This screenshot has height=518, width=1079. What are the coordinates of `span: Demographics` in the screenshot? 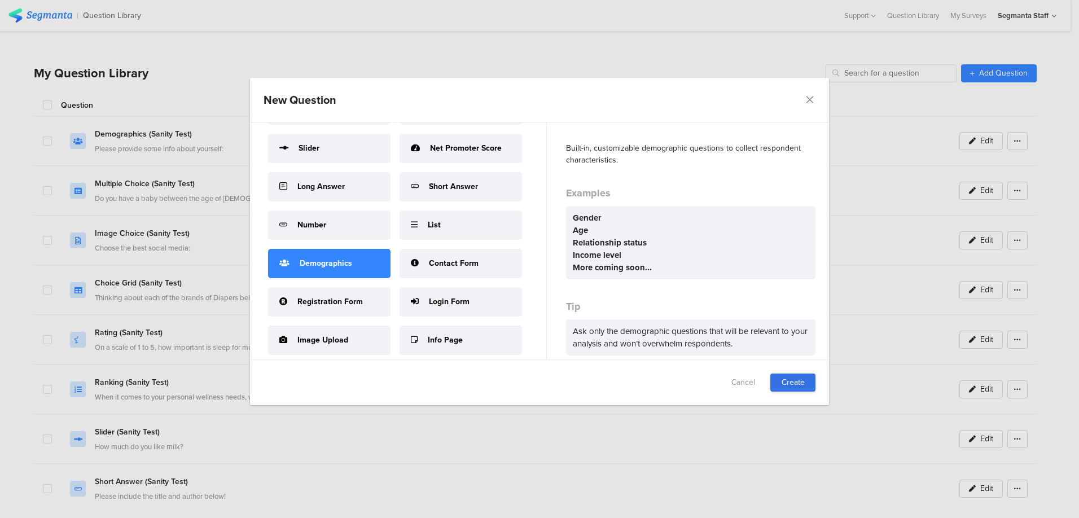 It's located at (326, 263).